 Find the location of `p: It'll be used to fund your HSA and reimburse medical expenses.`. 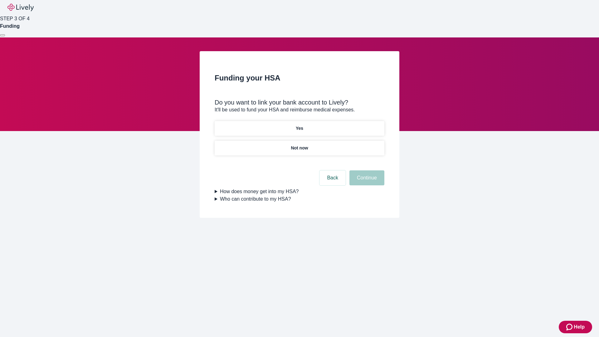

p: It'll be used to fund your HSA and reimburse medical expenses. is located at coordinates (299, 110).